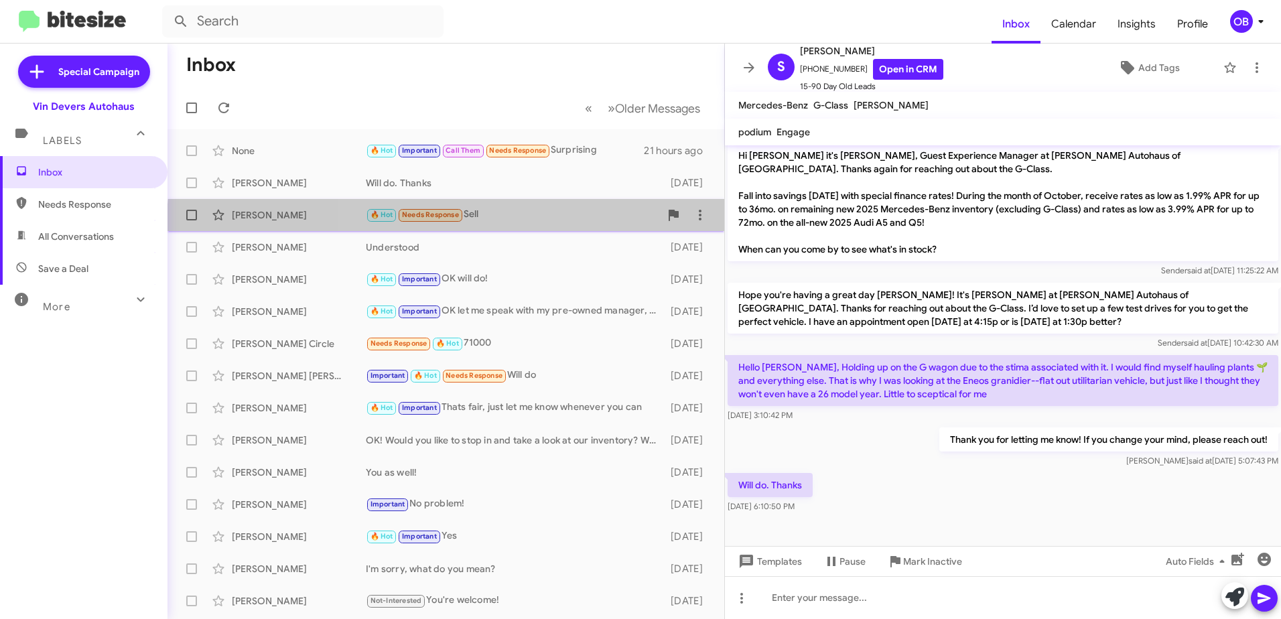 The image size is (1281, 619). Describe the element at coordinates (1195, 342) in the screenshot. I see `span: said at` at that location.